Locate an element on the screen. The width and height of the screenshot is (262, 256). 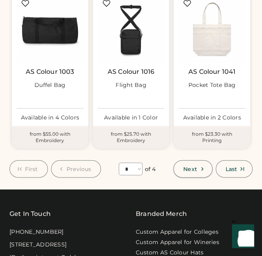
span: Next is located at coordinates (190, 168).